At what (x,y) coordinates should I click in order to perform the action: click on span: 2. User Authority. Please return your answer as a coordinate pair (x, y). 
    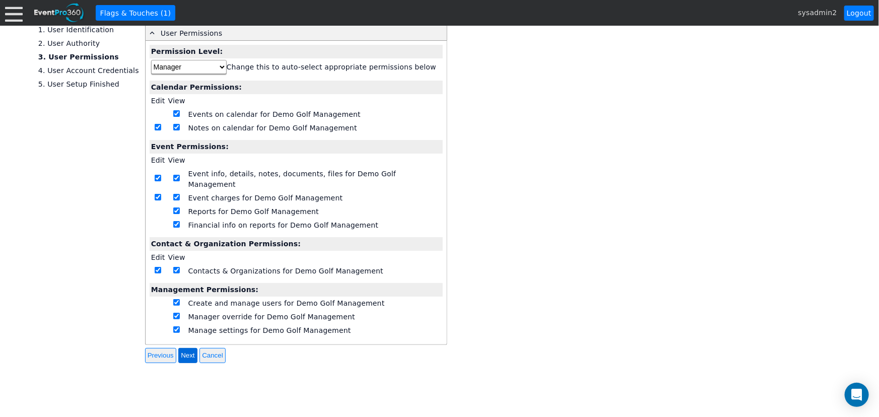
    Looking at the image, I should click on (69, 43).